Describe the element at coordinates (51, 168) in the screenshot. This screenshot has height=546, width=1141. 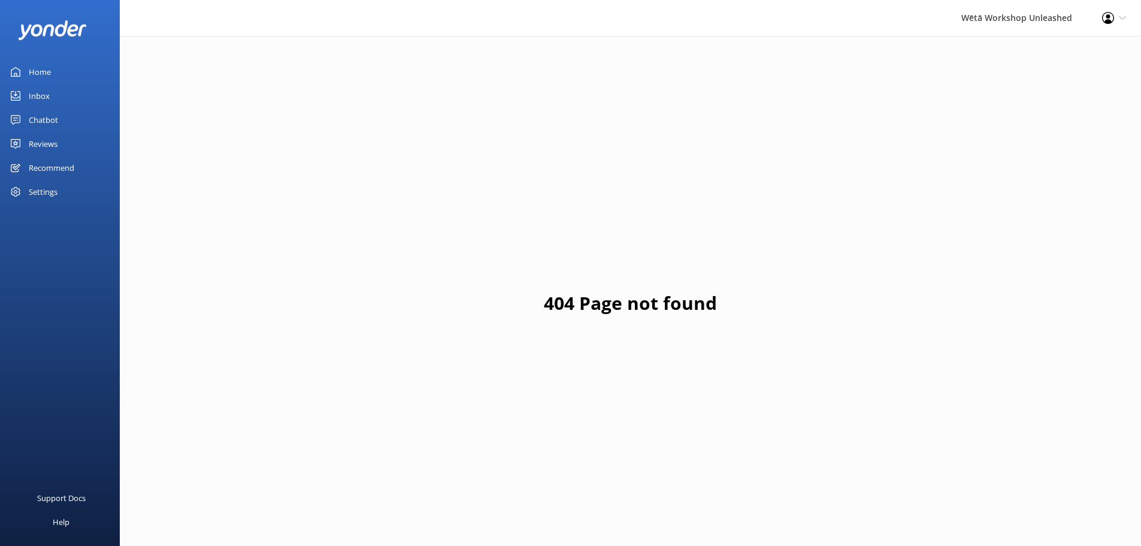
I see `div: Recommend` at that location.